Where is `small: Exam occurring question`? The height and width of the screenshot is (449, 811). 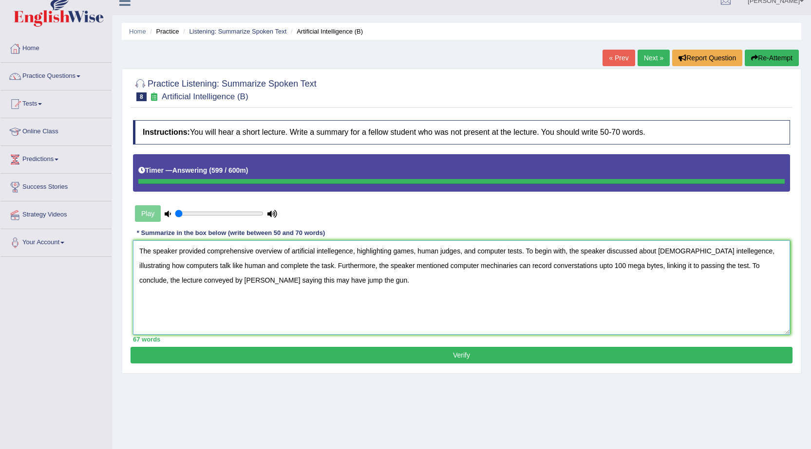 small: Exam occurring question is located at coordinates (154, 97).